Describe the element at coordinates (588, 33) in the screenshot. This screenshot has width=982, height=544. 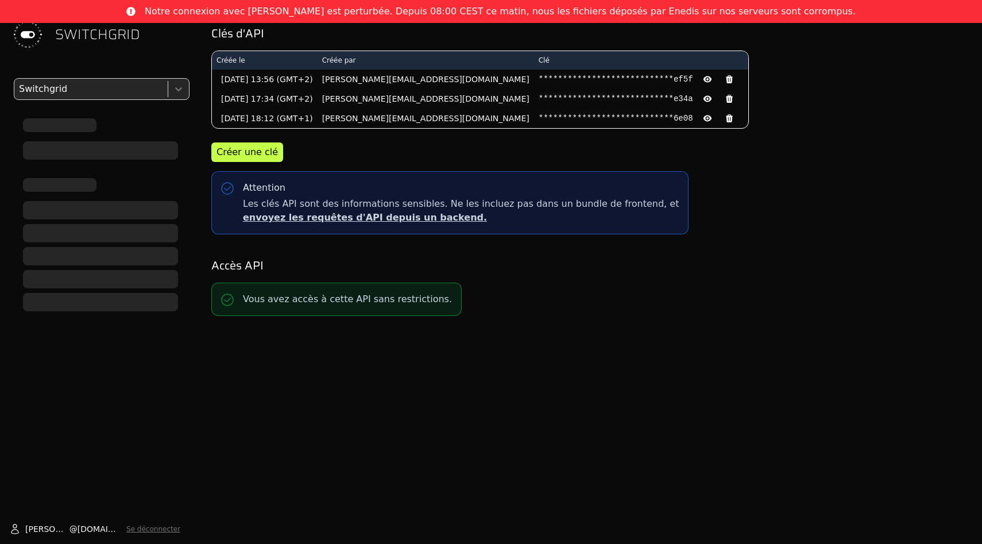
I see `h2: Clés d'API` at that location.